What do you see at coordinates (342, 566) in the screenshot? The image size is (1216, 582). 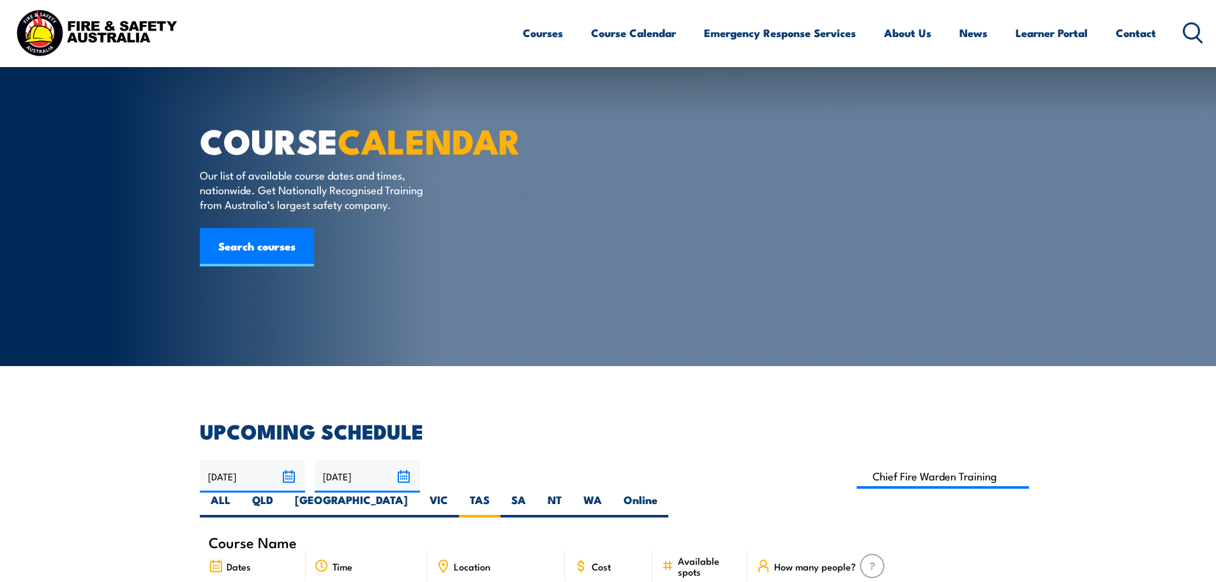 I see `span: Time` at bounding box center [342, 566].